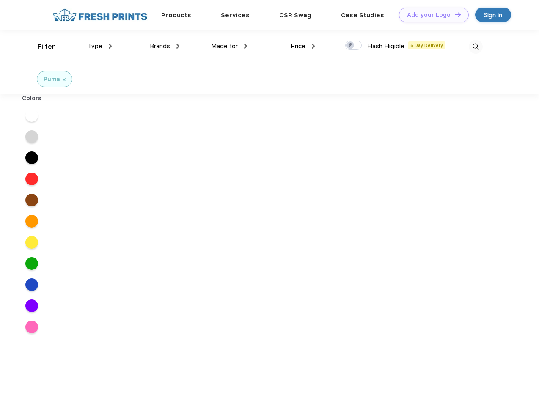 The width and height of the screenshot is (539, 406). Describe the element at coordinates (235, 15) in the screenshot. I see `a: Services` at that location.